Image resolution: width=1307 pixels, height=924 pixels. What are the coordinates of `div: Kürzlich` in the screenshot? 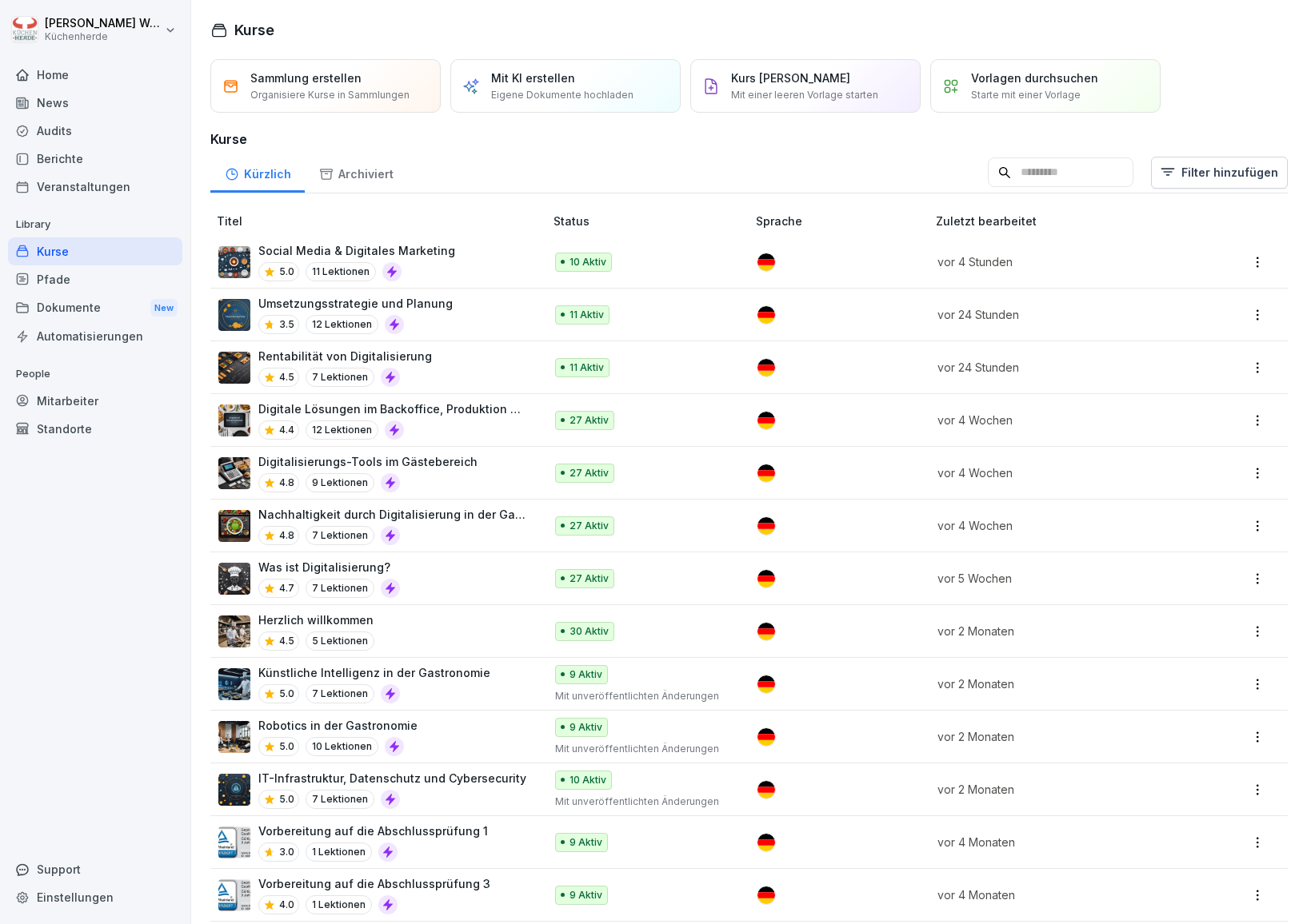 It's located at (258, 172).